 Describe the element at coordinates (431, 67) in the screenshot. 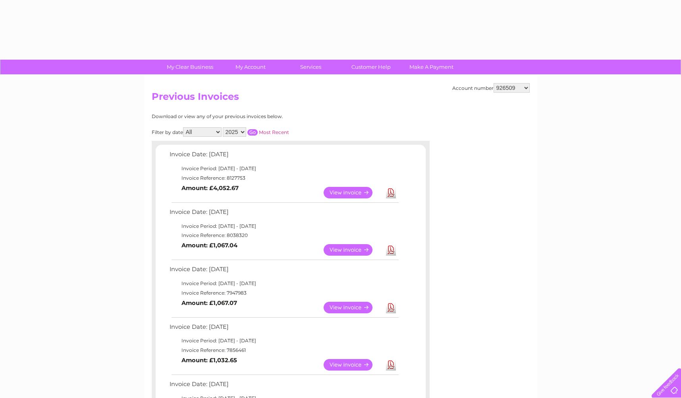

I see `a: Make A Payment` at that location.